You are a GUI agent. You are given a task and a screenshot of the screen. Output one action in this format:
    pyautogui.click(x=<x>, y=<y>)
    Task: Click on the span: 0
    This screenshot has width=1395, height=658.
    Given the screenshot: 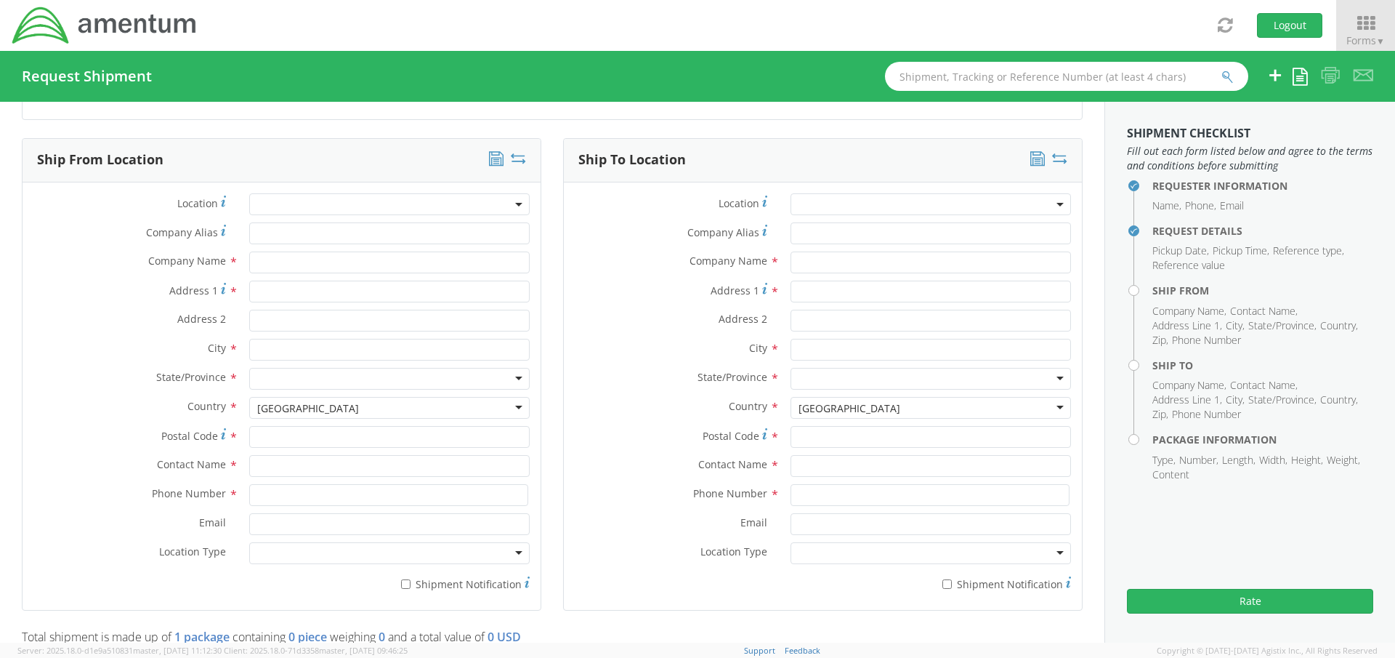 What is the action you would take?
    pyautogui.click(x=382, y=637)
    